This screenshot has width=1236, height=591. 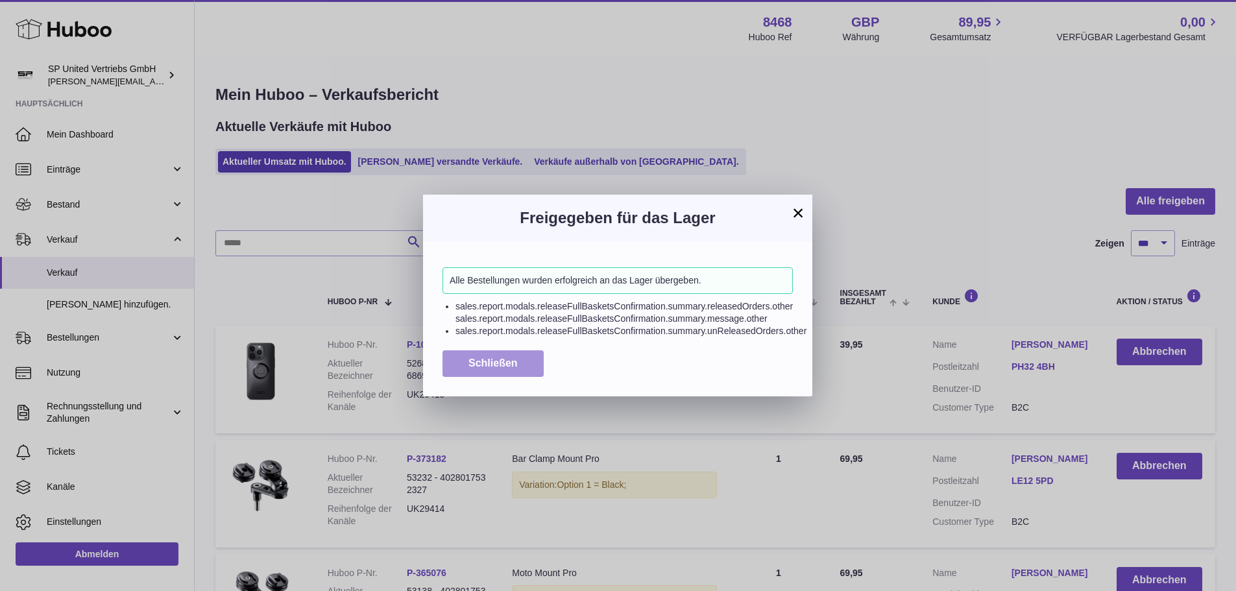 I want to click on button: Schließen, so click(x=493, y=363).